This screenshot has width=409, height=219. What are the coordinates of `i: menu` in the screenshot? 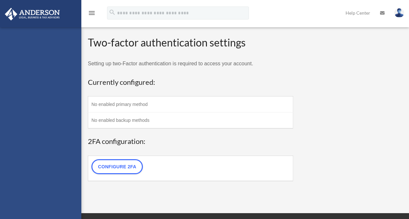 It's located at (92, 13).